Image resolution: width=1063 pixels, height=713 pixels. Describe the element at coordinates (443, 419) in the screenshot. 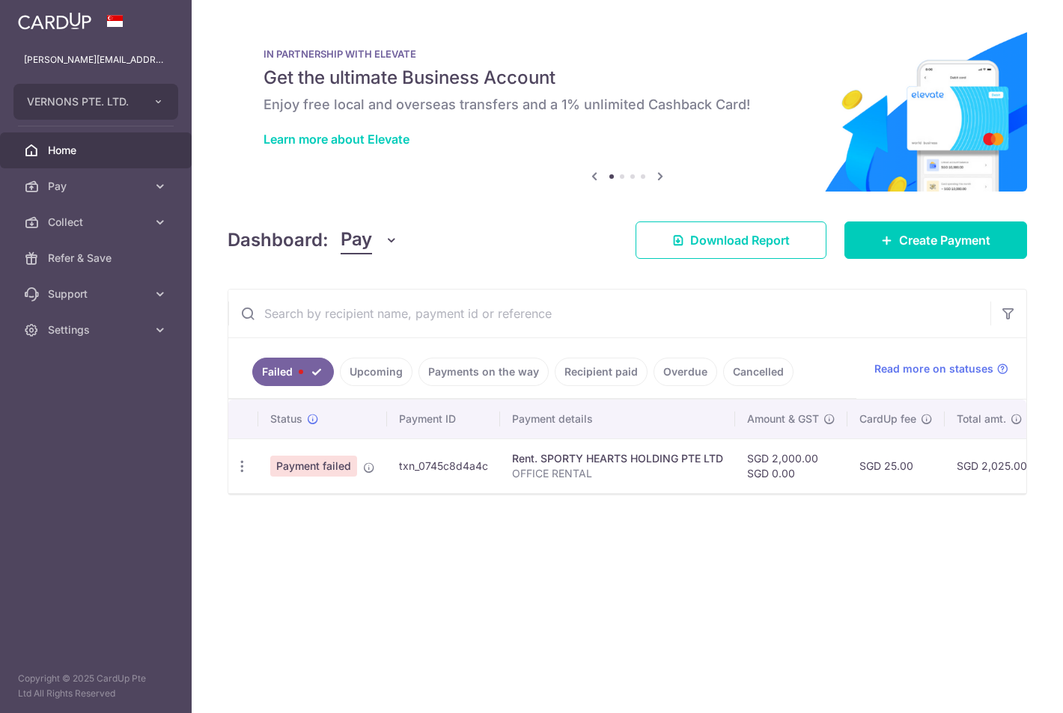

I see `th: Payment ID` at that location.